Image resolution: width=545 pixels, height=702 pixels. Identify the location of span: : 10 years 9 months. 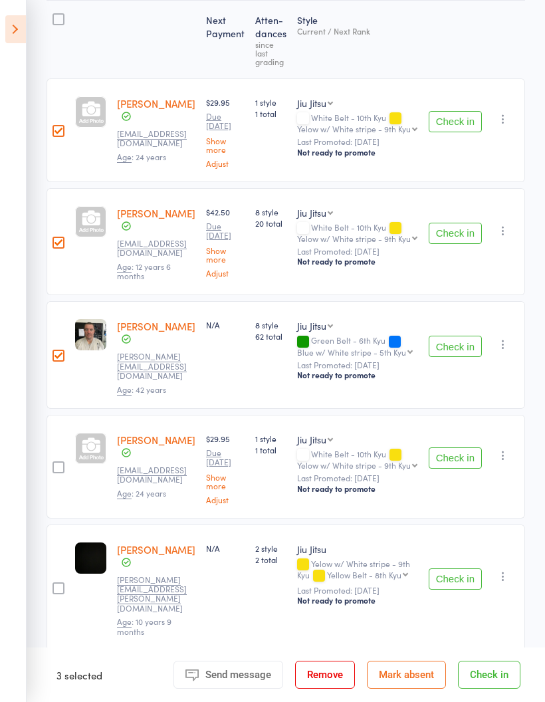
(144, 626).